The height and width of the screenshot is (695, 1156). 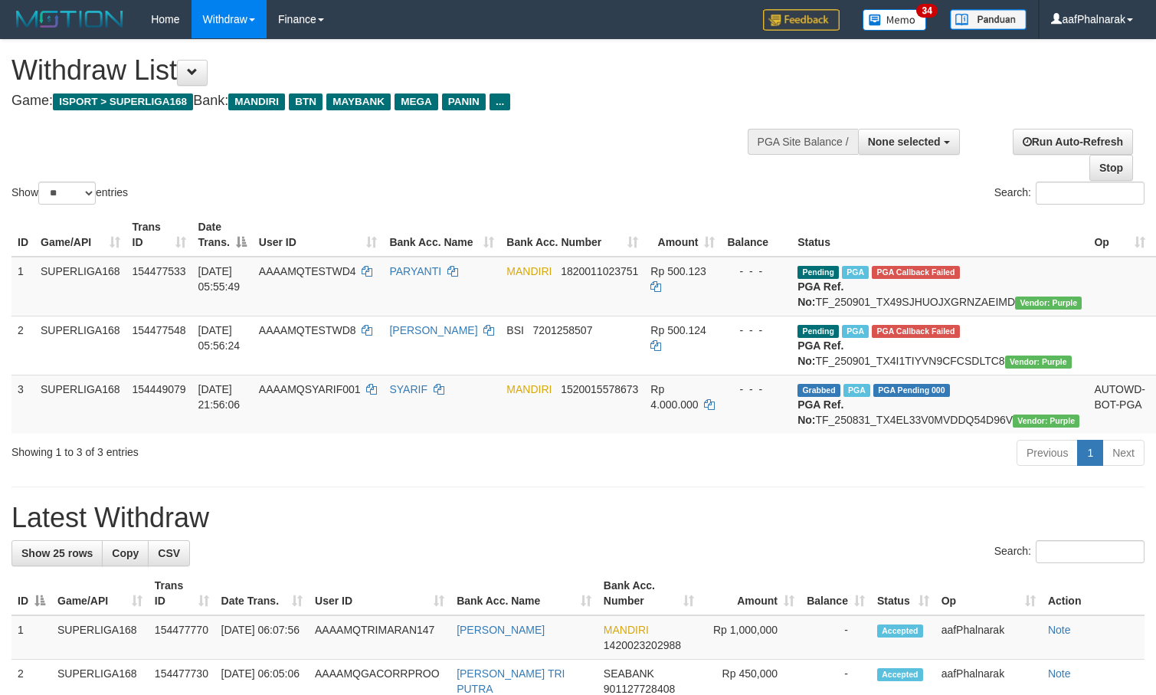 What do you see at coordinates (306, 102) in the screenshot?
I see `span: BTN` at bounding box center [306, 102].